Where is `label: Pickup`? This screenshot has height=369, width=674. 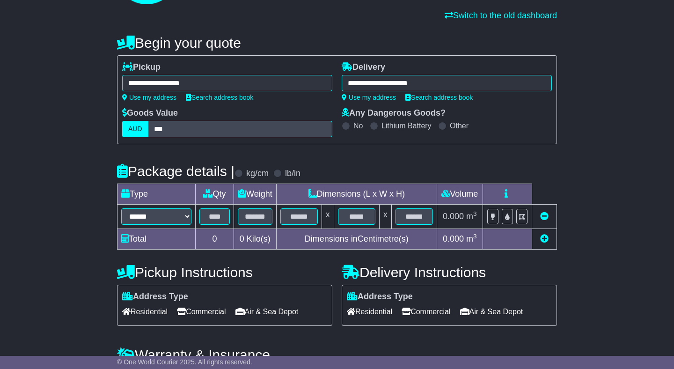 label: Pickup is located at coordinates (141, 67).